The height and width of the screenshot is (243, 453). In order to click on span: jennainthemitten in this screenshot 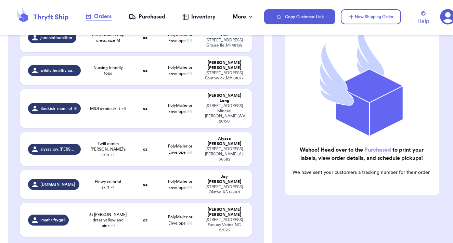, I will do `click(56, 38)`.